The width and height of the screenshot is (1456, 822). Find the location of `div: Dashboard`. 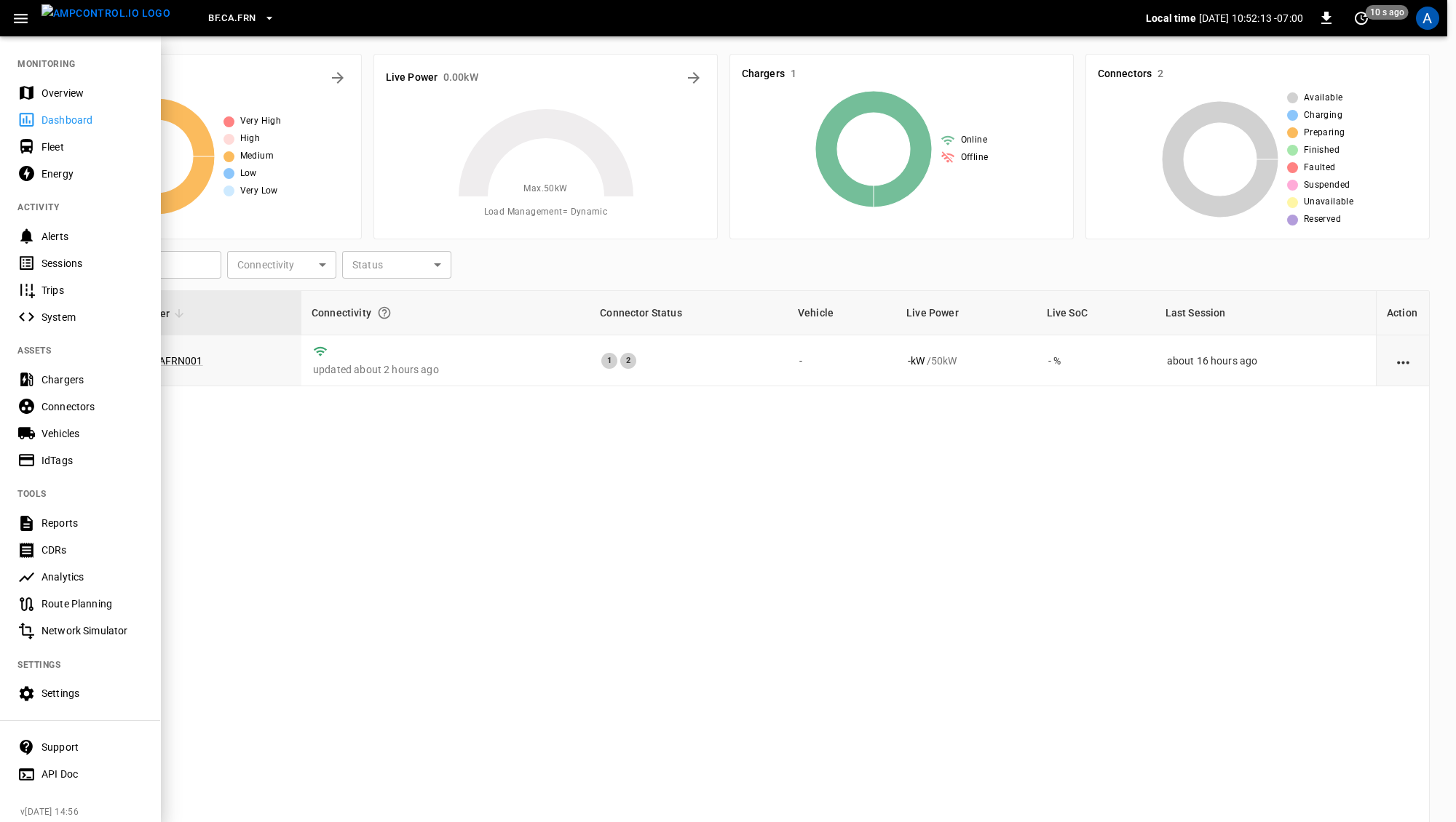

div: Dashboard is located at coordinates (92, 120).